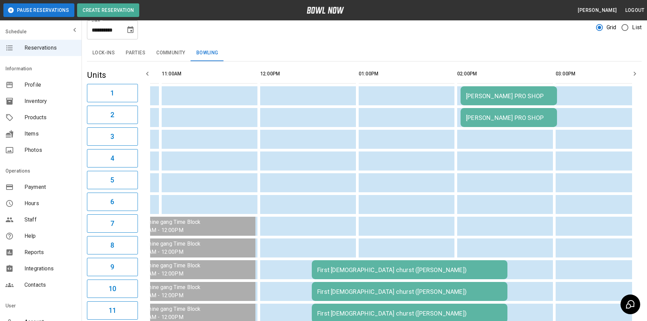  I want to click on button: Create Reservation, so click(108, 10).